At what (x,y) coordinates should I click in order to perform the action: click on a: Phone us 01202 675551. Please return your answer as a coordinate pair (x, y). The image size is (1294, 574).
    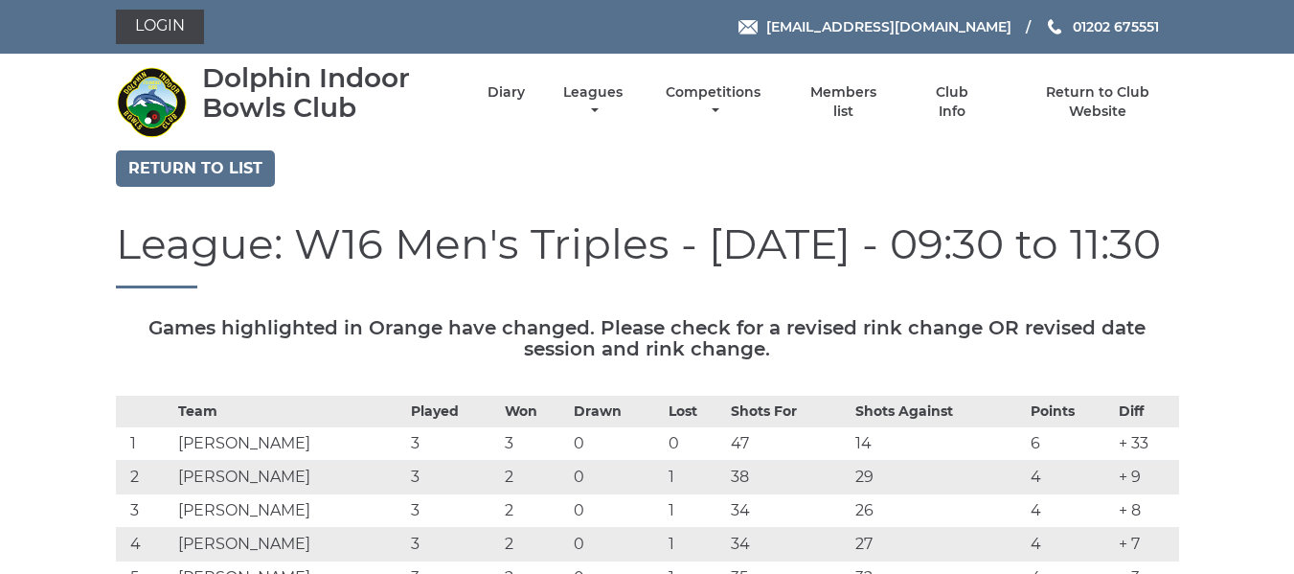
    Looking at the image, I should click on (1102, 27).